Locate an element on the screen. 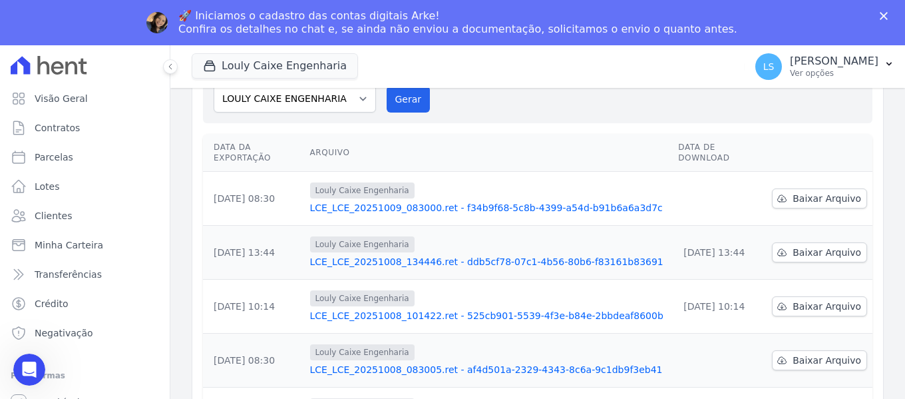 The image size is (905, 399). a: Clientes is located at coordinates (85, 216).